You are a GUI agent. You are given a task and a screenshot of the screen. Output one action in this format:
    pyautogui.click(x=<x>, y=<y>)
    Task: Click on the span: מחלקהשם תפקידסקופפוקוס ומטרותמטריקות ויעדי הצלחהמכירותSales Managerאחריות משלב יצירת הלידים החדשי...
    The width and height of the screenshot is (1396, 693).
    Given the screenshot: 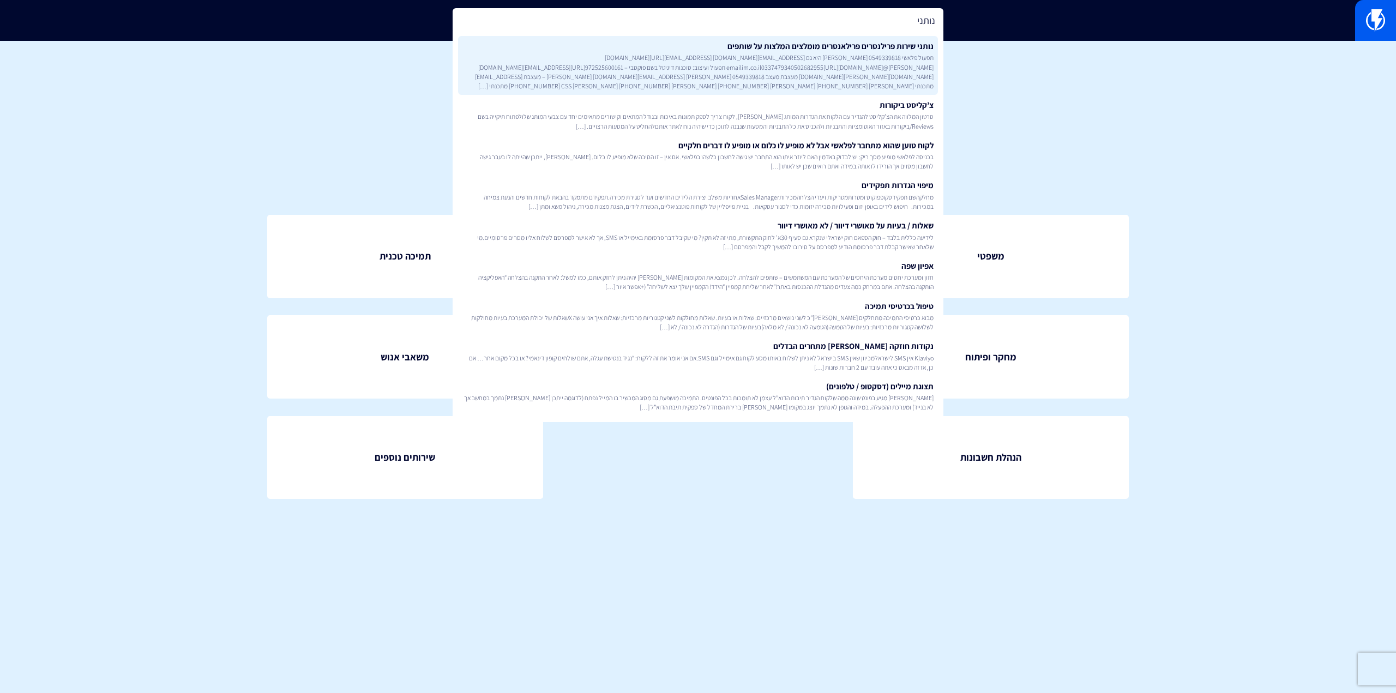 What is the action you would take?
    pyautogui.click(x=698, y=202)
    